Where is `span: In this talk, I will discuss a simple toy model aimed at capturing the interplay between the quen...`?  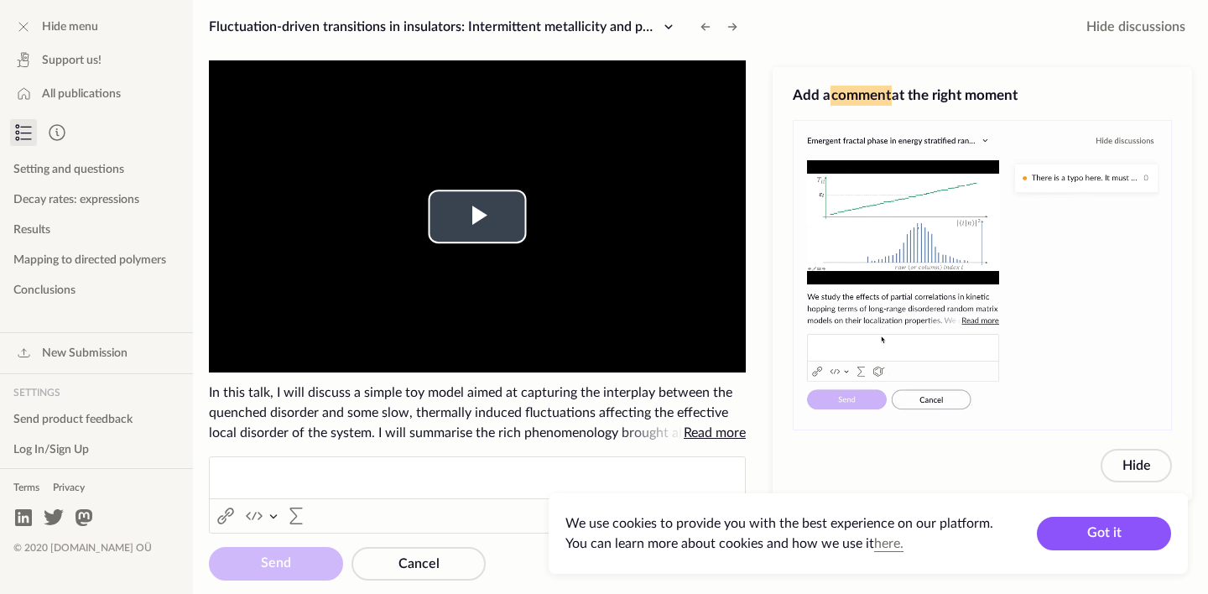
span: In this talk, I will discuss a simple toy model aimed at capturing the interplay between the quen... is located at coordinates (477, 413).